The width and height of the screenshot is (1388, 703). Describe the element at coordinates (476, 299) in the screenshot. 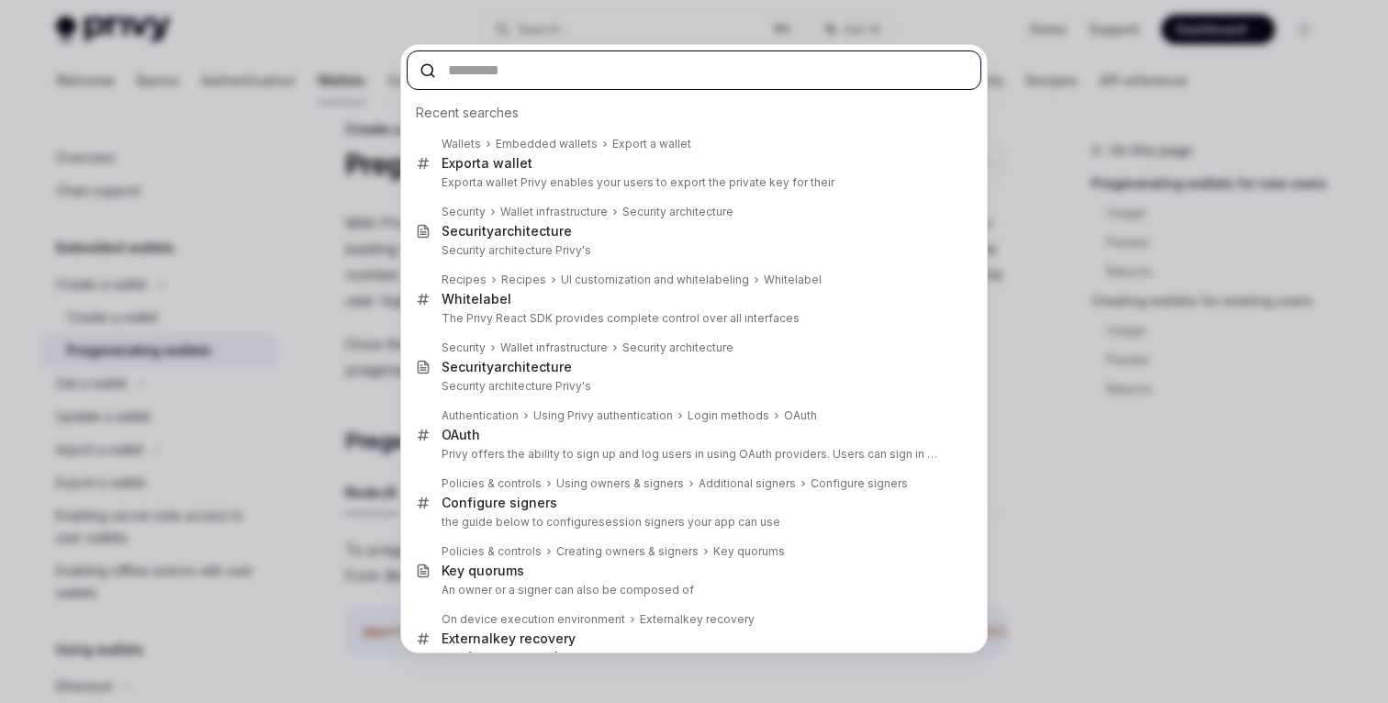

I see `div: label` at that location.